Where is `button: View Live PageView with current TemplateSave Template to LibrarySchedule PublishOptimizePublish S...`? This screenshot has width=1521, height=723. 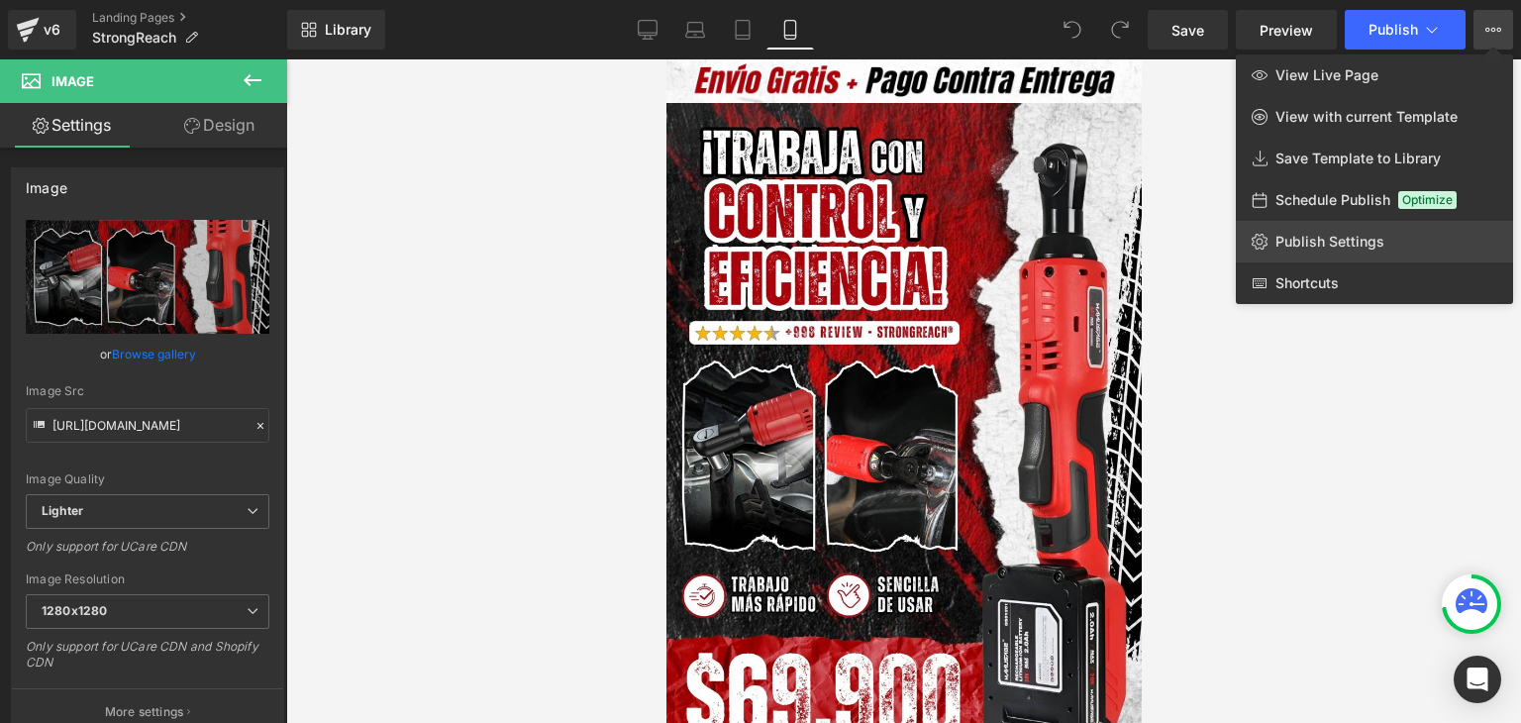 button: View Live PageView with current TemplateSave Template to LibrarySchedule PublishOptimizePublish S... is located at coordinates (1493, 30).